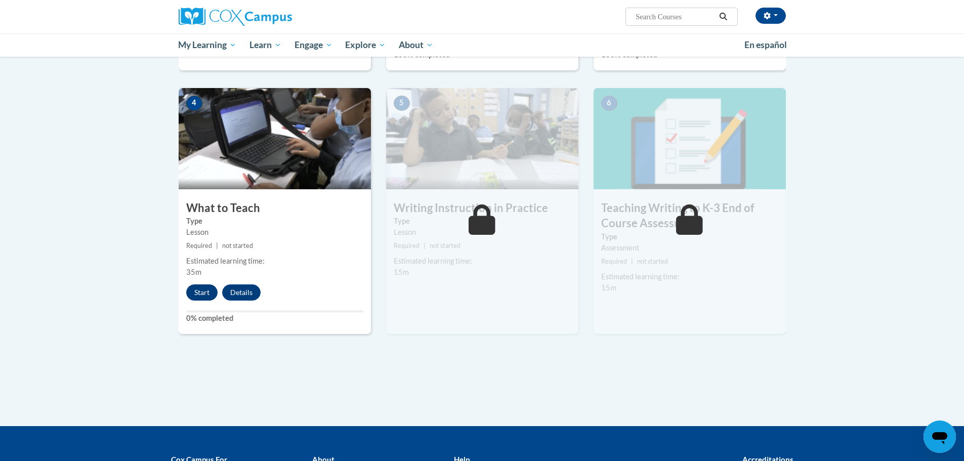 This screenshot has height=461, width=964. What do you see at coordinates (194, 103) in the screenshot?
I see `span: 4` at bounding box center [194, 103].